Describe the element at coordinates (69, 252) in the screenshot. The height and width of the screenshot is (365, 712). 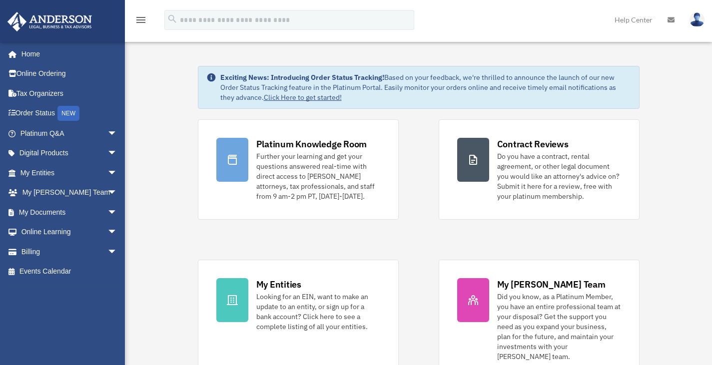
I see `a: Billingarrow_drop_down` at that location.